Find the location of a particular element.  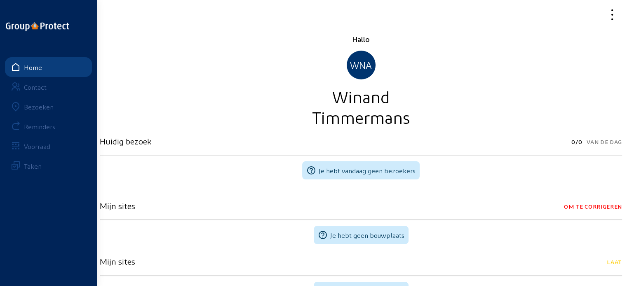

a: Voorraad is located at coordinates (48, 146).